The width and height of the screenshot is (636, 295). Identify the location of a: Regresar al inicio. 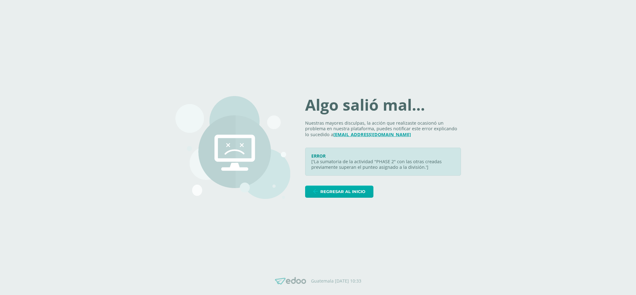
(339, 191).